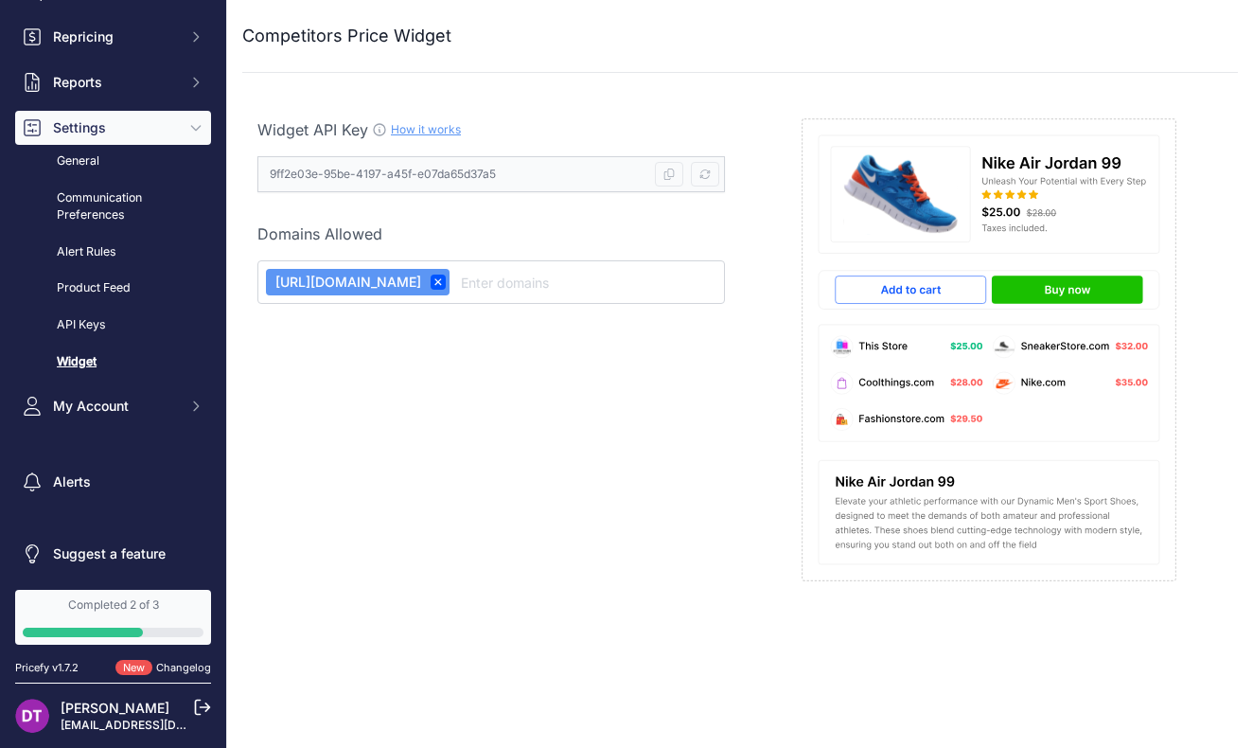 Image resolution: width=1253 pixels, height=748 pixels. I want to click on span: Settings, so click(115, 128).